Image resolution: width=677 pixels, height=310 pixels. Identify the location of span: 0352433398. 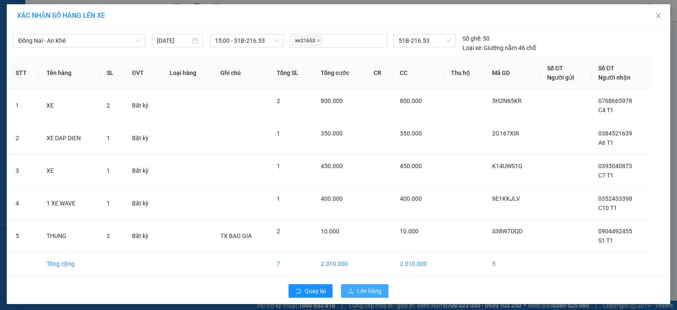
(615, 198).